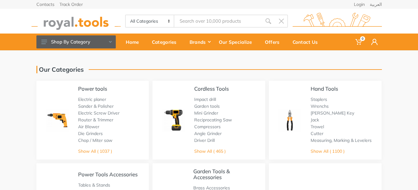 This screenshot has width=418, height=190. Describe the element at coordinates (359, 4) in the screenshot. I see `a: Login` at that location.